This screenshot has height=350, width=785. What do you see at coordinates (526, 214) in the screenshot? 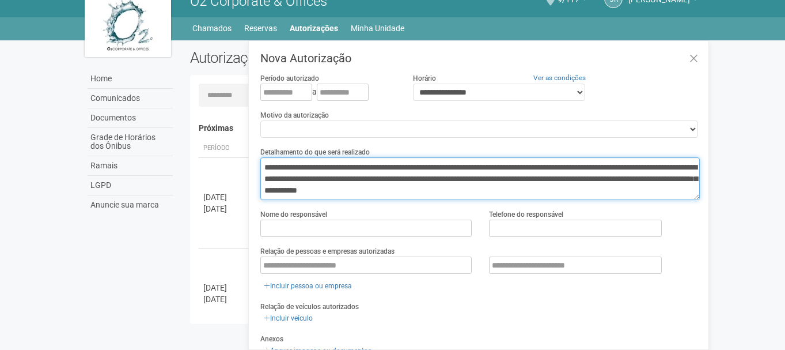
I see `label: Telefone do responsável` at bounding box center [526, 214].